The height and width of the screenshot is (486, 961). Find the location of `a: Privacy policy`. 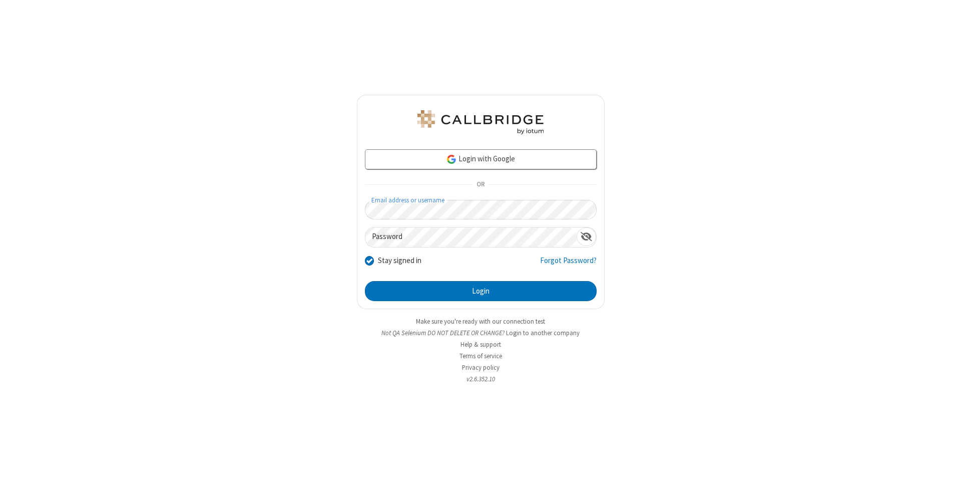

a: Privacy policy is located at coordinates (481, 367).